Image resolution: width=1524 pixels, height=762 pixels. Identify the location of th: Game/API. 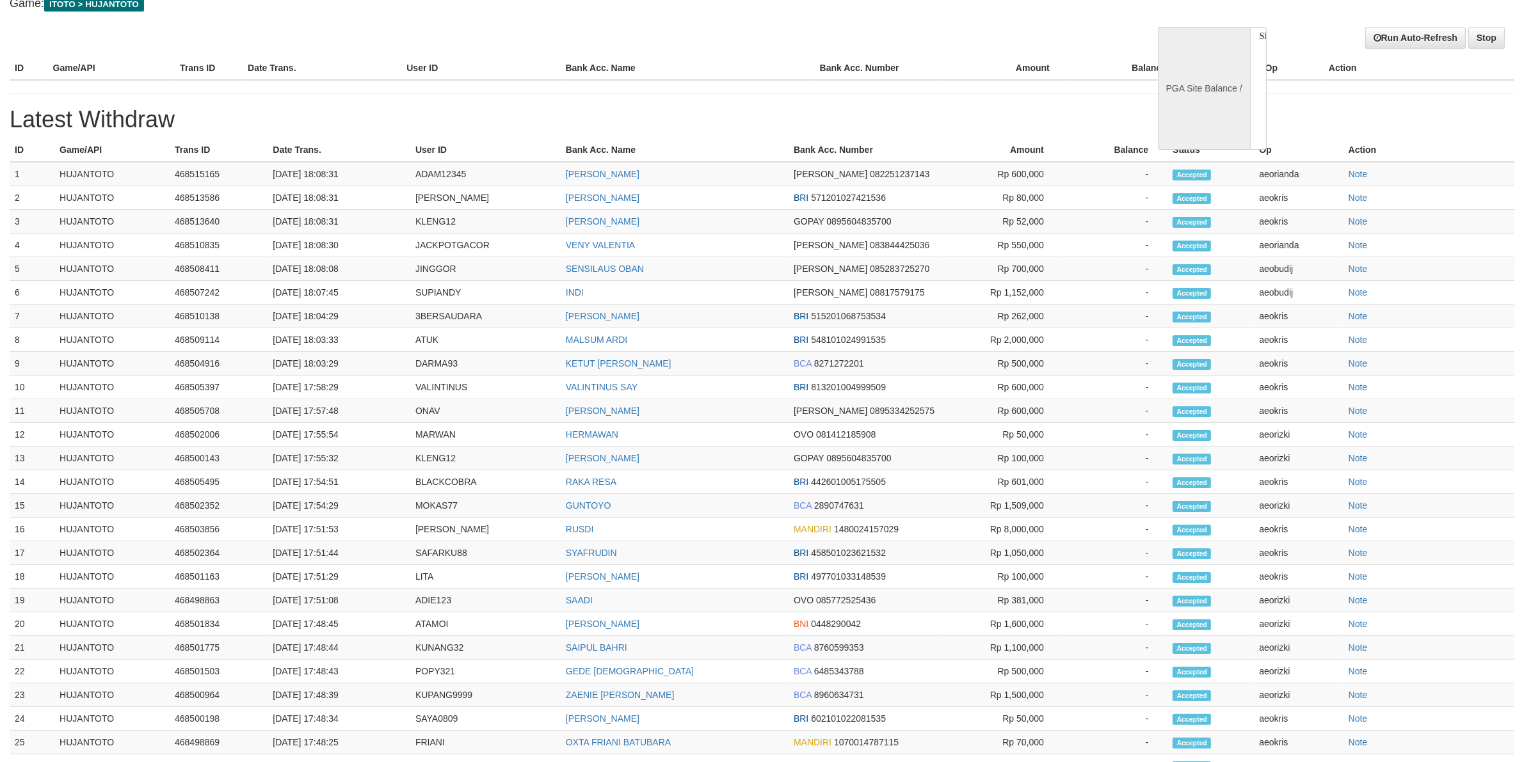
(112, 150).